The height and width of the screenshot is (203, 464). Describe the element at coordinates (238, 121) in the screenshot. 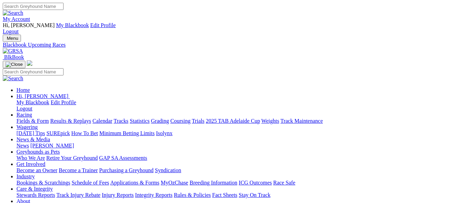

I see `div: Racing` at that location.